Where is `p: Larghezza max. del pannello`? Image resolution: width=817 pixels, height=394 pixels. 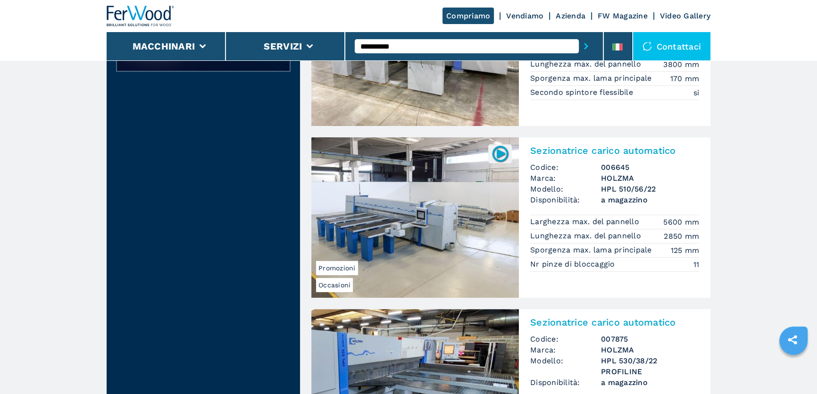
p: Larghezza max. del pannello is located at coordinates (586, 222).